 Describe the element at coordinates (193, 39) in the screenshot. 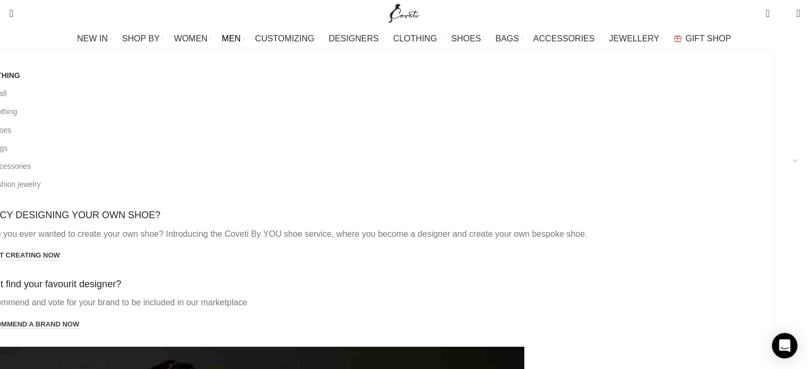

I see `a: WOMEN` at that location.